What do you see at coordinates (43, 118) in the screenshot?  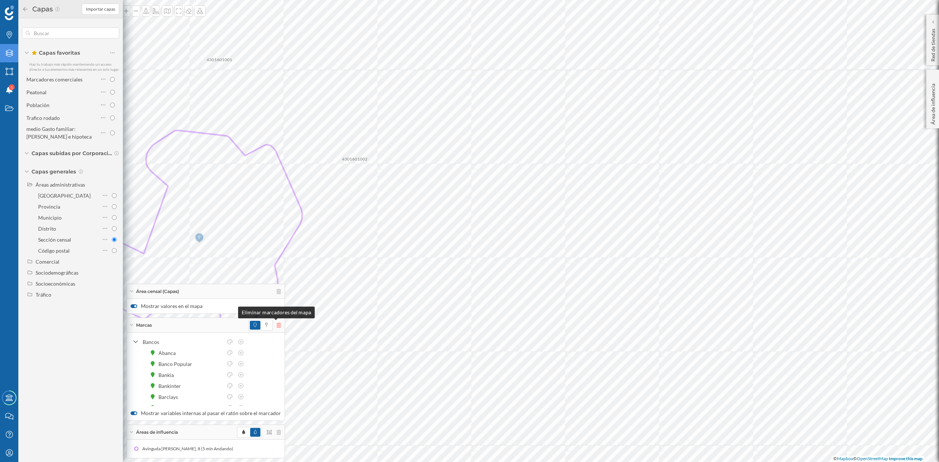 I see `div: Trafico rodado` at bounding box center [43, 118].